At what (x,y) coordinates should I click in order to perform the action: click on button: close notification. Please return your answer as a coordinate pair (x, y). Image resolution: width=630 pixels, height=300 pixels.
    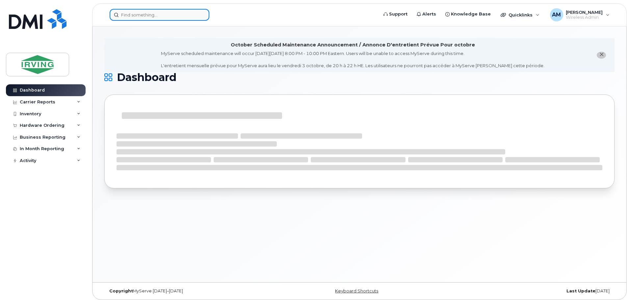
    Looking at the image, I should click on (601, 55).